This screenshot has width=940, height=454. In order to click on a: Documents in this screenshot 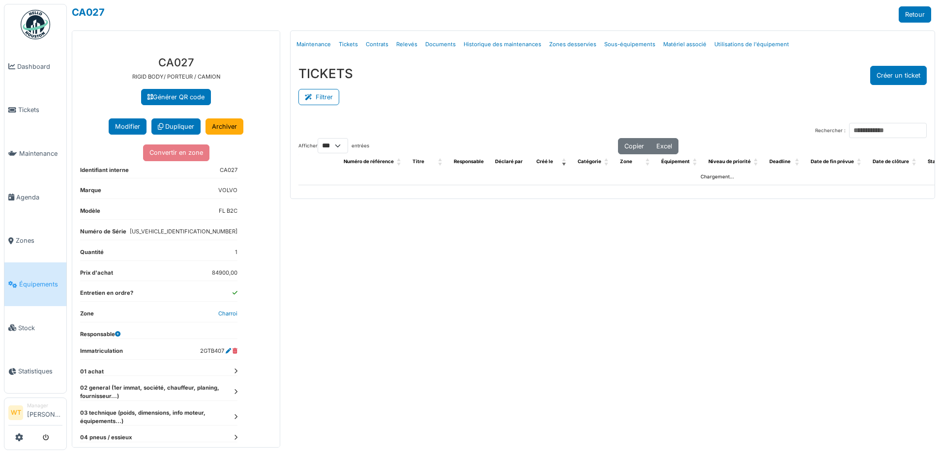, I will do `click(441, 44)`.